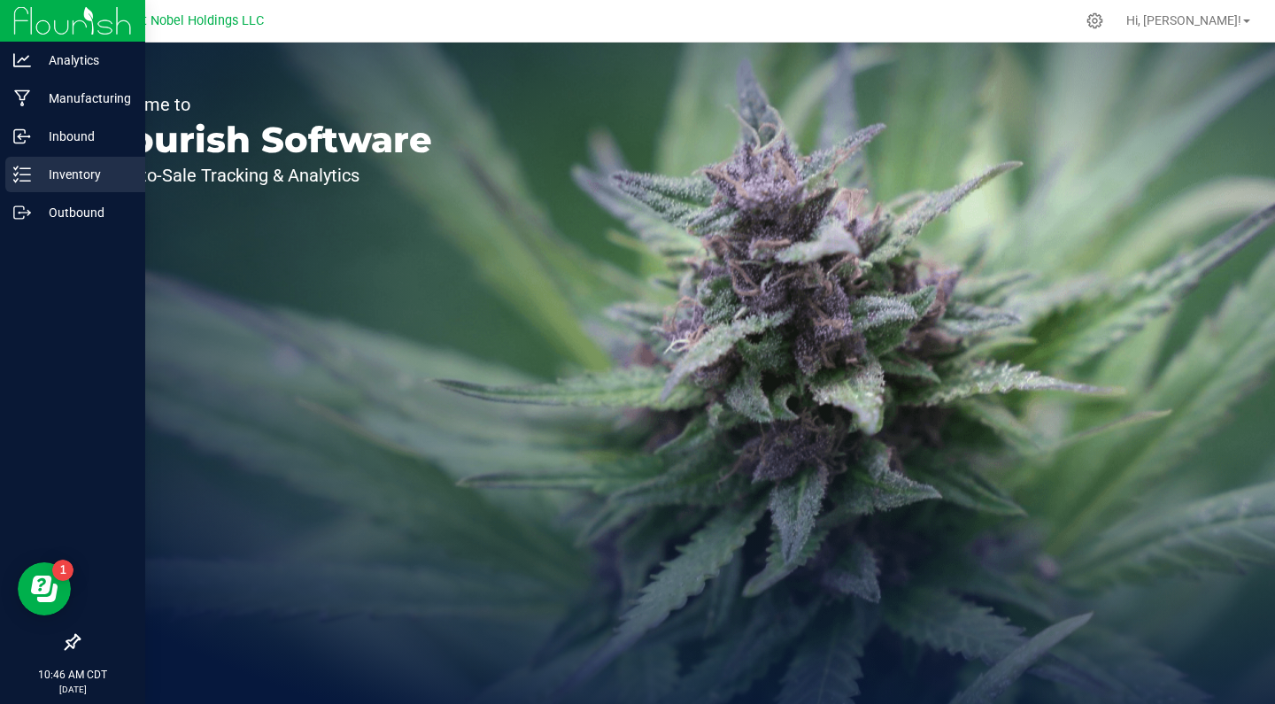 This screenshot has height=704, width=1275. What do you see at coordinates (84, 136) in the screenshot?
I see `p: Inbound` at bounding box center [84, 136].